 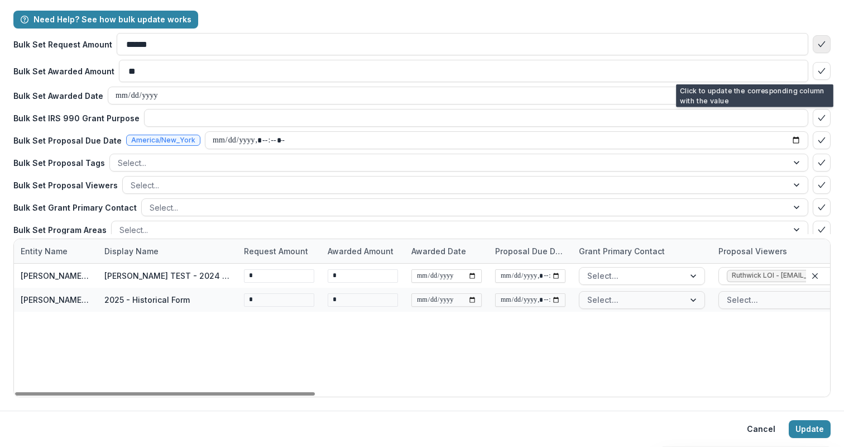 I want to click on div: 2025 - Historical Form, so click(x=147, y=299).